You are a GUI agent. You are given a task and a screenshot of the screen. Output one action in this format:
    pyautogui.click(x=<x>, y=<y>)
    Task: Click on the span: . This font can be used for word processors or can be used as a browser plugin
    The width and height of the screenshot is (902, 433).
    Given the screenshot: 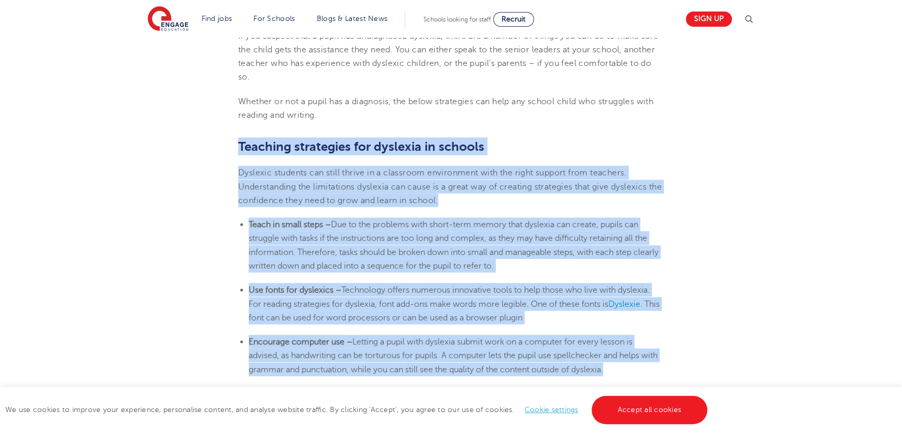 What is the action you would take?
    pyautogui.click(x=454, y=310)
    